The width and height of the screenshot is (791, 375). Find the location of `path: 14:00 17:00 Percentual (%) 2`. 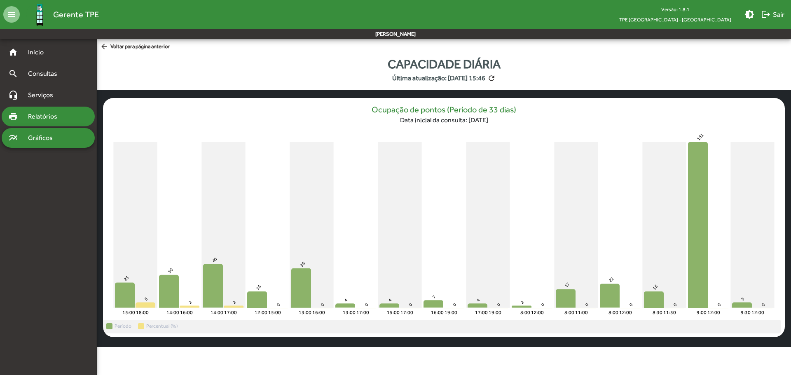

path: 14:00 17:00 Percentual (%) 2 is located at coordinates (234, 307).